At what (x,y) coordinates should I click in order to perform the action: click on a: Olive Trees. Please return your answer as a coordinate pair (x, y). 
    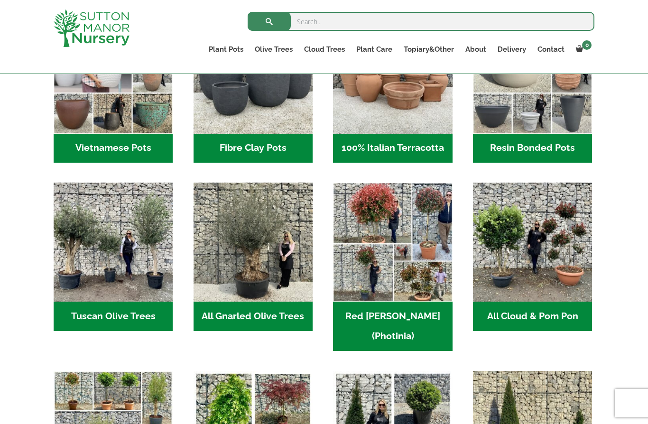
    Looking at the image, I should click on (274, 49).